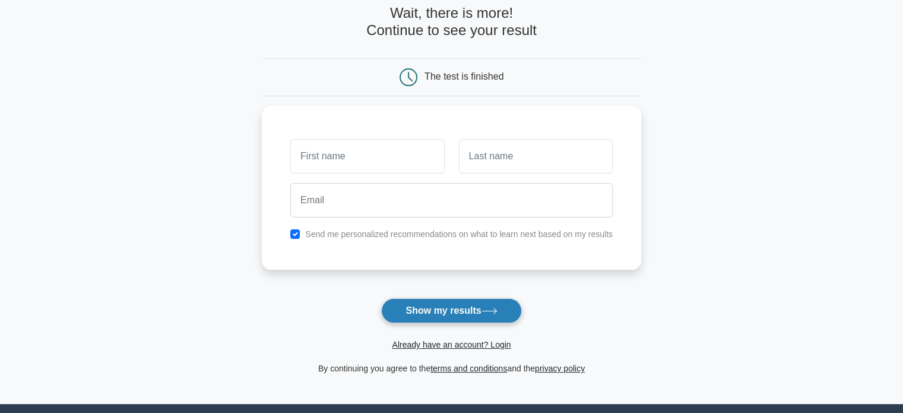 Image resolution: width=903 pixels, height=413 pixels. I want to click on a: Already have an account? Login, so click(451, 344).